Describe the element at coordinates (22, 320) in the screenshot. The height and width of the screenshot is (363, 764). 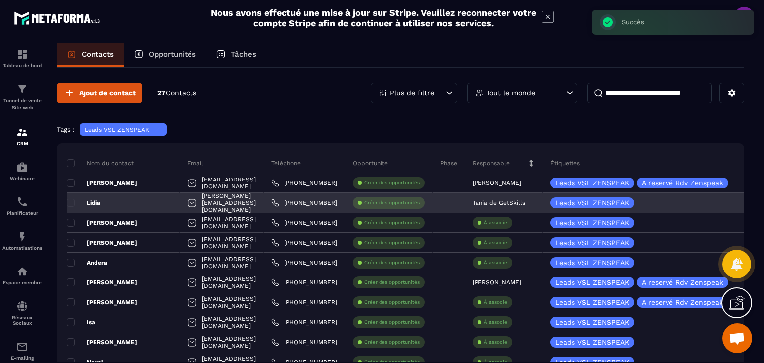
I see `p: Réseaux Sociaux` at that location.